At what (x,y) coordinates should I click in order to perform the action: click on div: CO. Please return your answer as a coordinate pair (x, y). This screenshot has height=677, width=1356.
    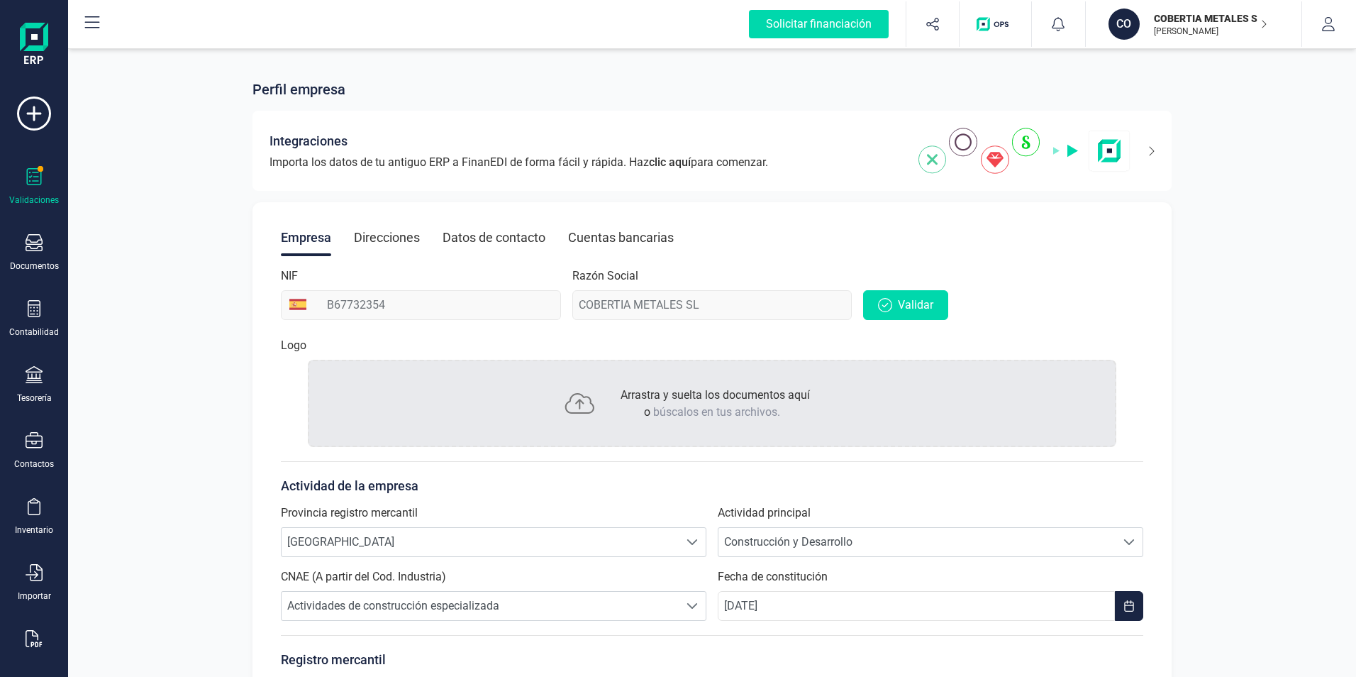
    Looking at the image, I should click on (1124, 24).